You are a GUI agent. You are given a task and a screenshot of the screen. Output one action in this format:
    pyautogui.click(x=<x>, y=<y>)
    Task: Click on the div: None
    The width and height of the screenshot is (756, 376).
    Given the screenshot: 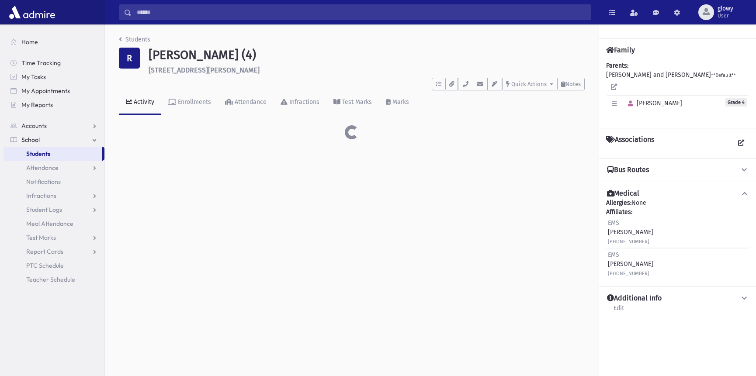 What is the action you would take?
    pyautogui.click(x=677, y=239)
    